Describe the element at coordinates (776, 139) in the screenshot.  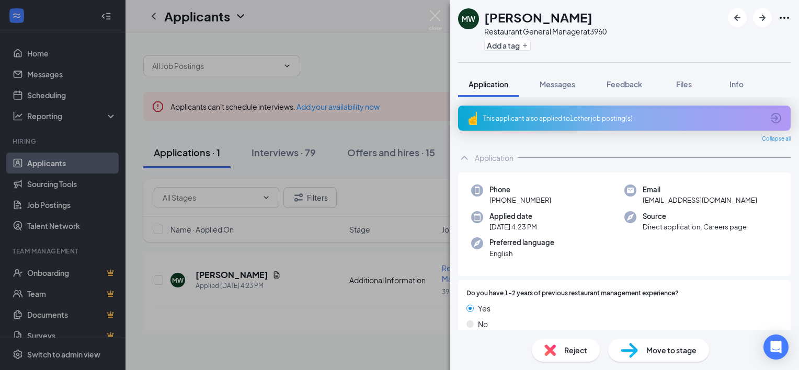
I see `span: Collapse all` at that location.